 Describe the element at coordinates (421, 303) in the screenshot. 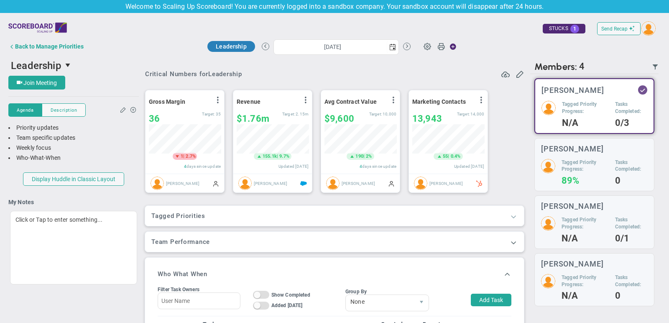

I see `span: select` at that location.